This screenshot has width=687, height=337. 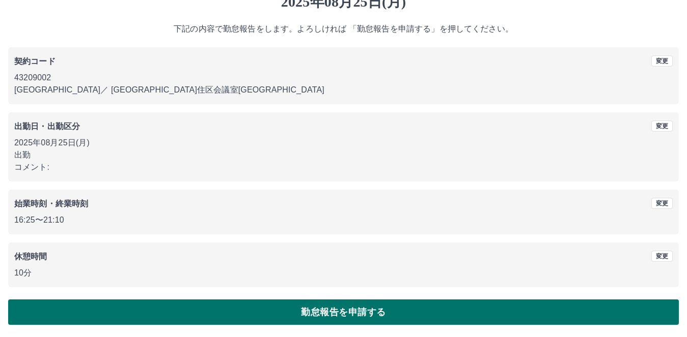 What do you see at coordinates (35, 61) in the screenshot?
I see `b: 契約コード` at bounding box center [35, 61].